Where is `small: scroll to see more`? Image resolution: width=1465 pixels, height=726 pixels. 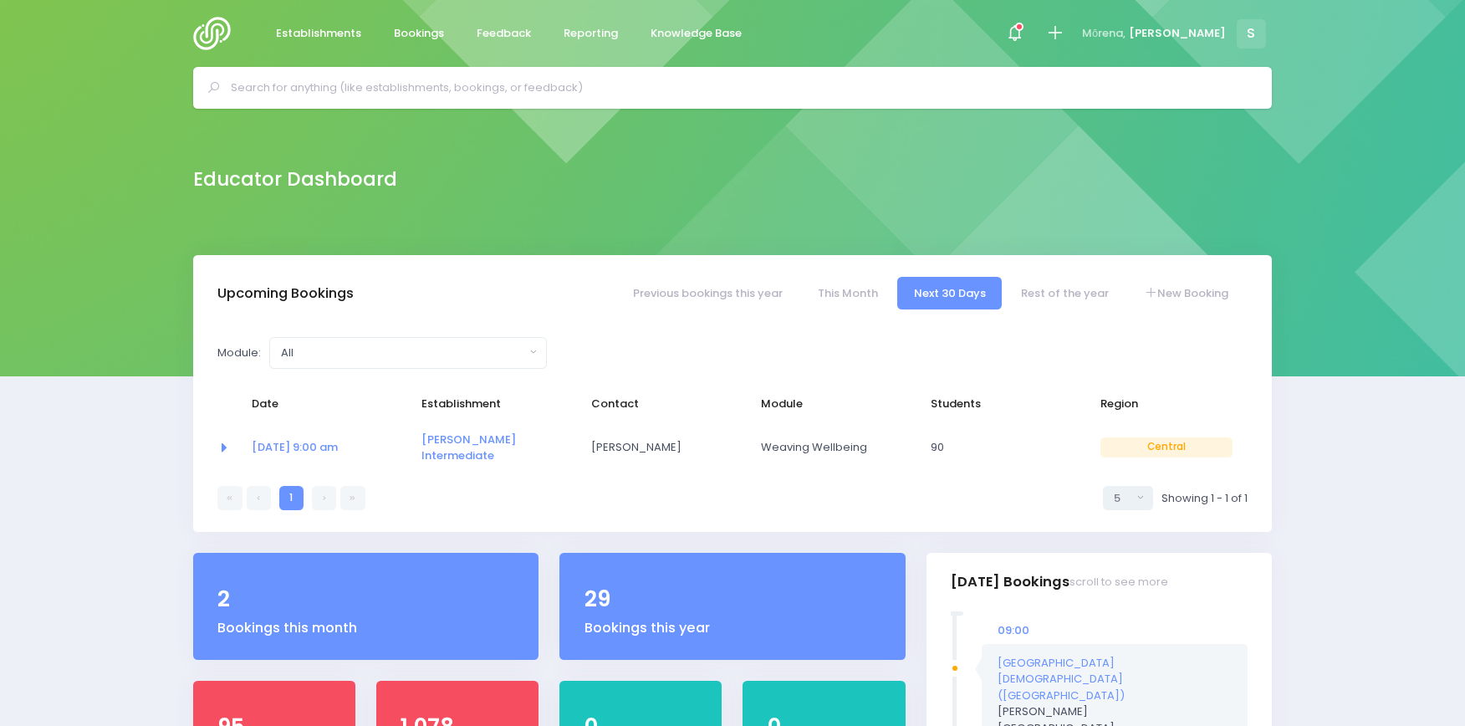 small: scroll to see more is located at coordinates (1119, 582).